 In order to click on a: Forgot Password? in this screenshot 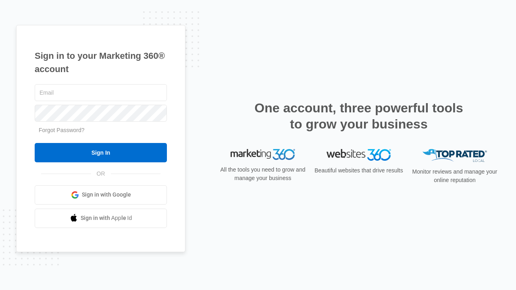, I will do `click(62, 130)`.